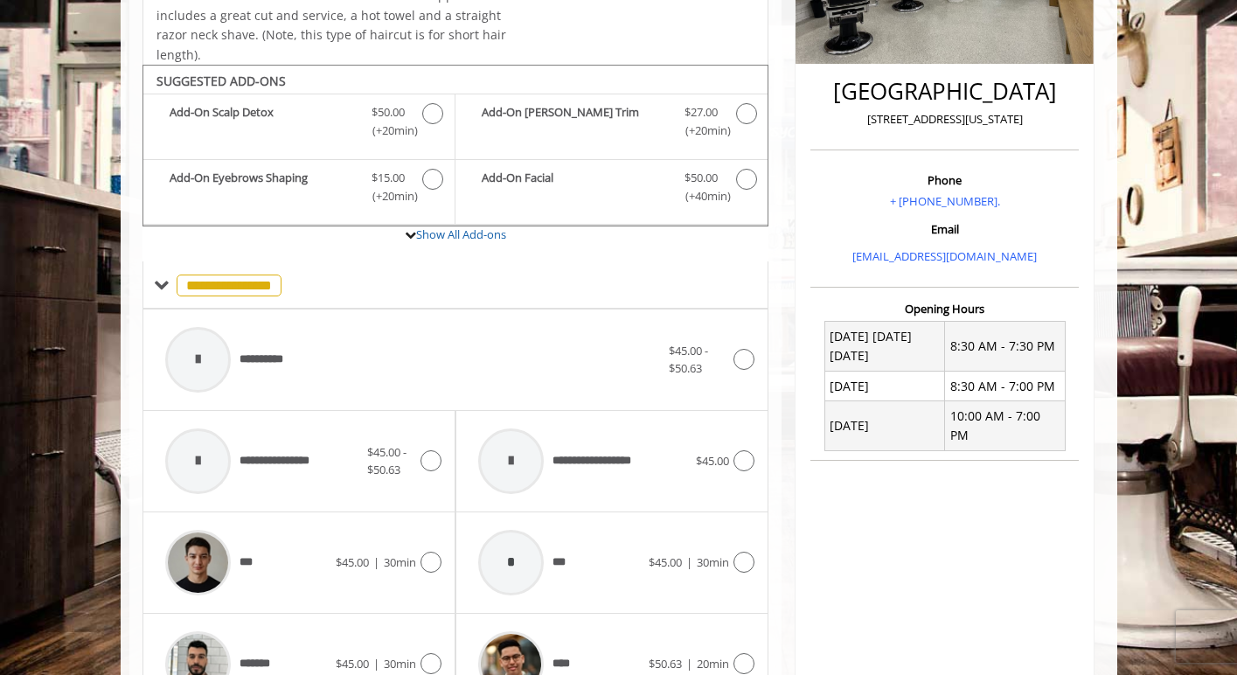 The height and width of the screenshot is (675, 1237). I want to click on b: Add-On Facial, so click(574, 187).